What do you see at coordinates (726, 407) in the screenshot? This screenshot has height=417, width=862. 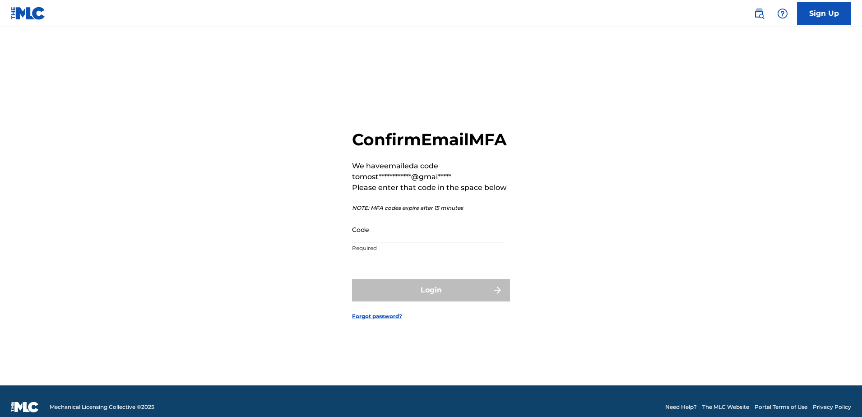 I see `a: The MLC Website` at bounding box center [726, 407].